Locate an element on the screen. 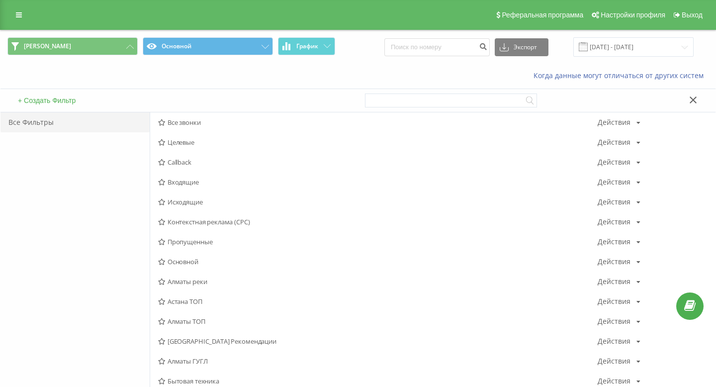 Image resolution: width=716 pixels, height=387 pixels. button: График is located at coordinates (306, 46).